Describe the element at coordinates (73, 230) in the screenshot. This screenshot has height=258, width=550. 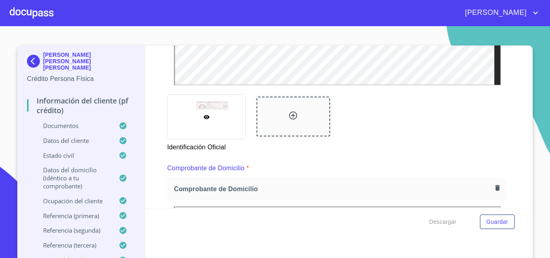
I see `p: Referencia (segunda)` at that location.